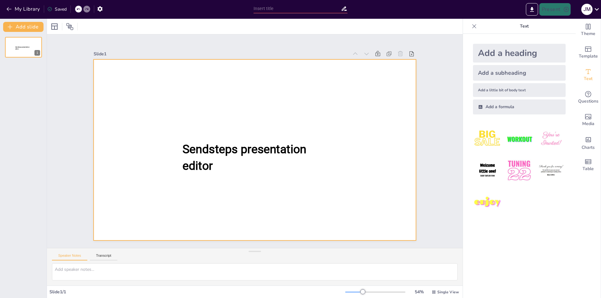  I want to click on span: Template, so click(588, 56).